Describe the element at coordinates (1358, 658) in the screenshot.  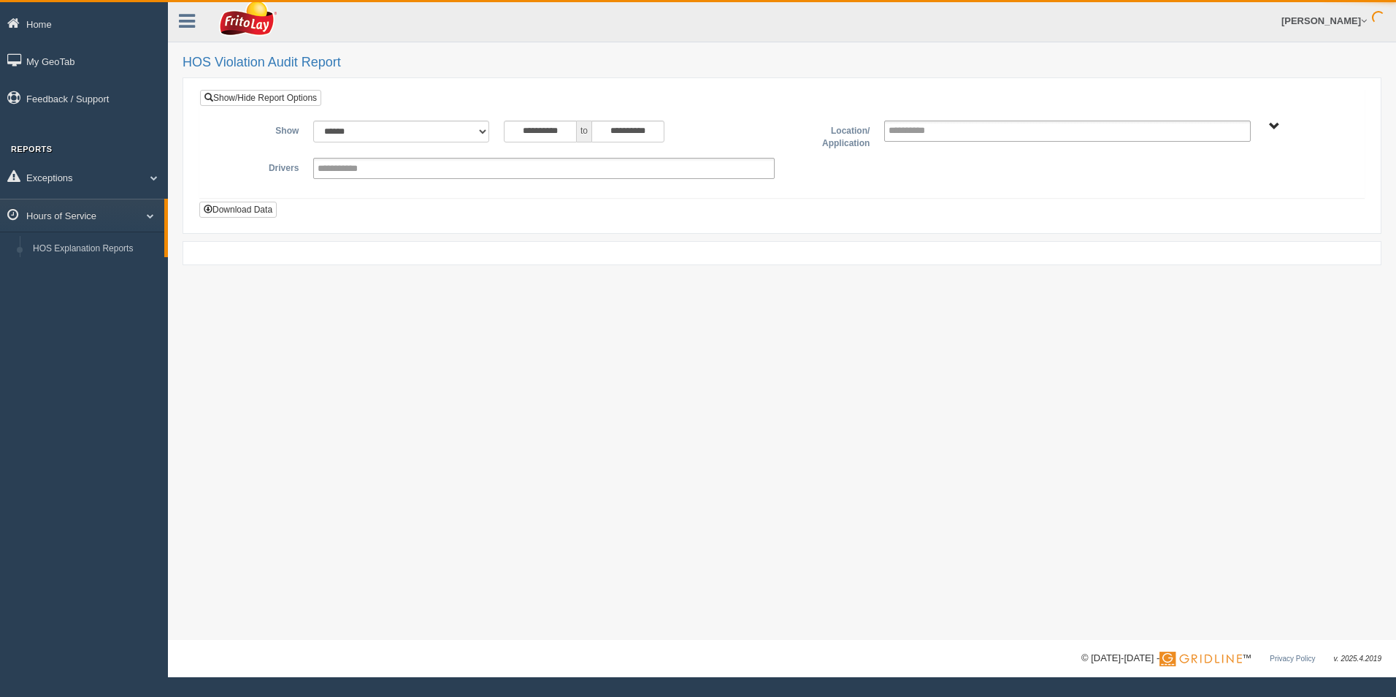
I see `span: v. 2025.4.2019` at that location.